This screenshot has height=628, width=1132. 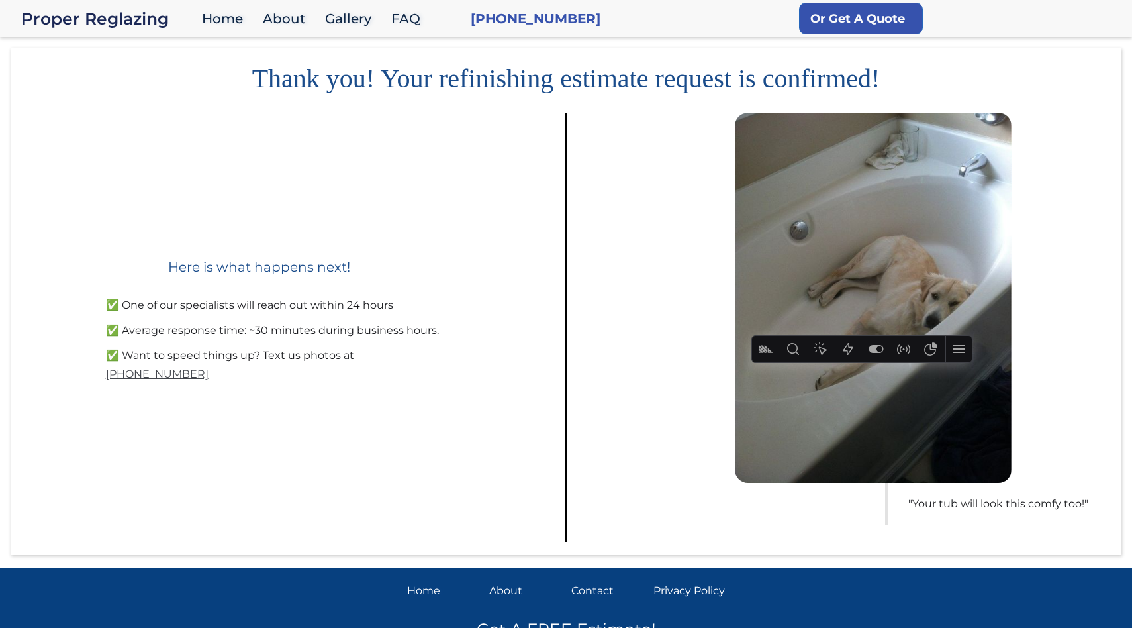 I want to click on div: Privacy Policy, so click(x=689, y=591).